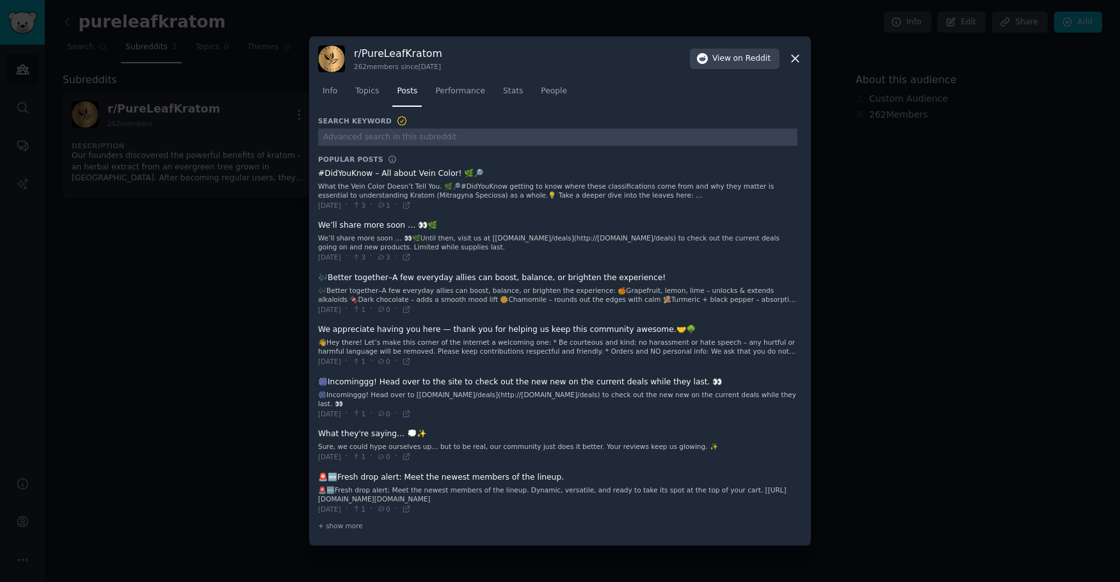 The width and height of the screenshot is (1120, 582). Describe the element at coordinates (557, 191) in the screenshot. I see `div: What the Vein Color Doesn’t Tell You. 🌿🔎#DidYouKnow getting to know where these classifications c...` at that location.